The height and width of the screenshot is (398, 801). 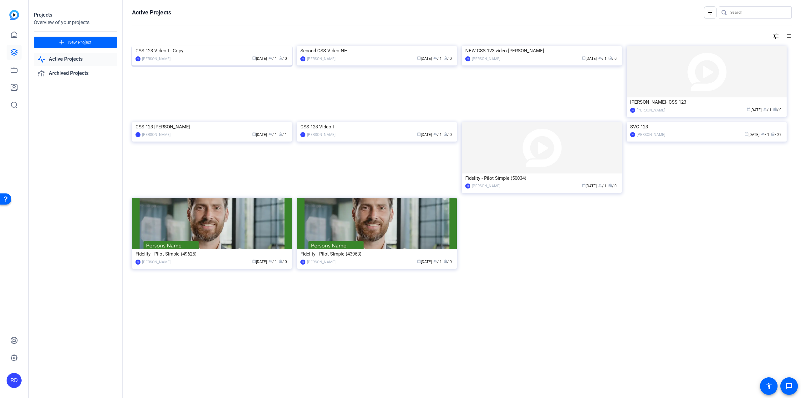 What do you see at coordinates (788, 36) in the screenshot?
I see `mat-icon: list` at bounding box center [788, 36].